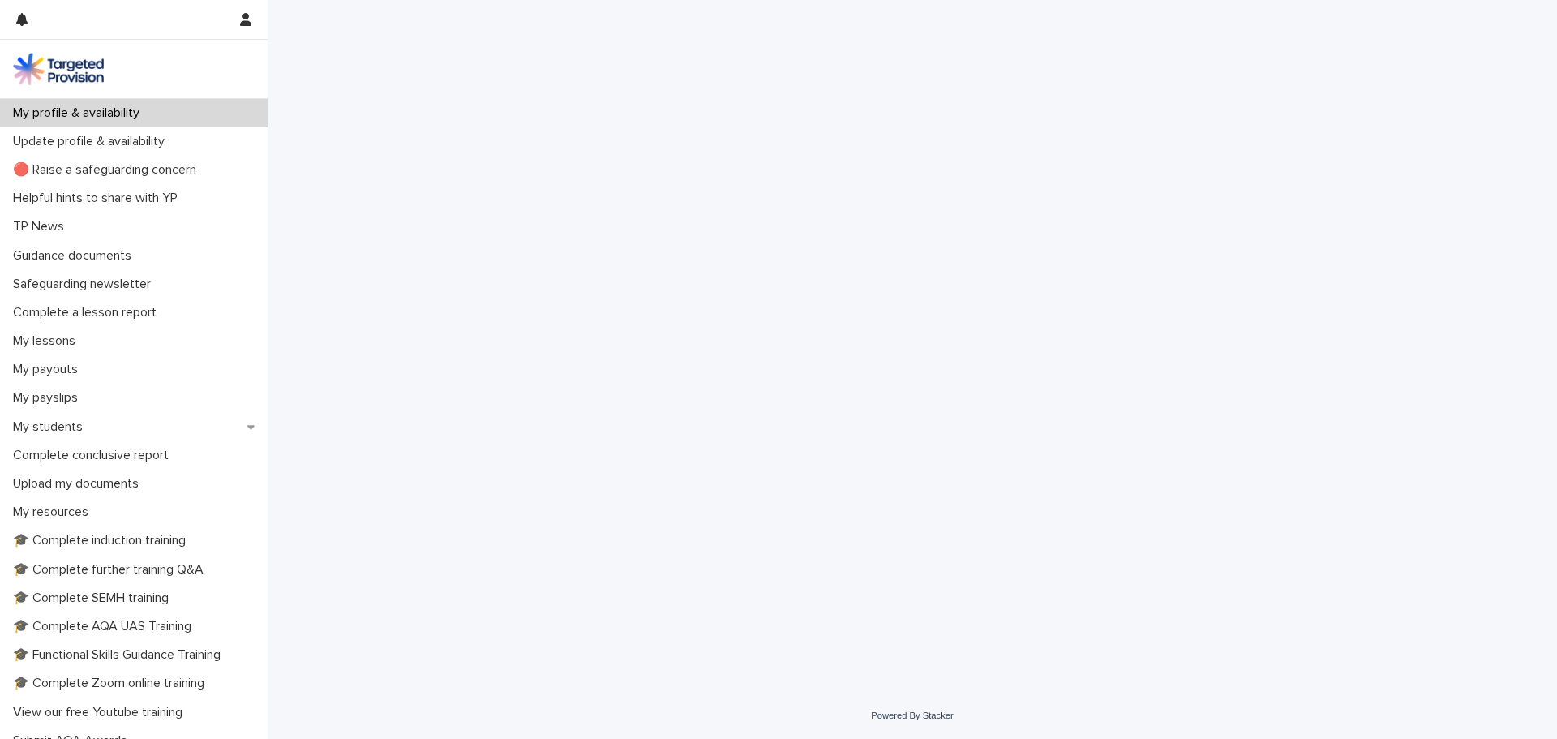 This screenshot has height=739, width=1557. Describe the element at coordinates (120, 655) in the screenshot. I see `p: 🎓 Functional Skills Guidance Training` at that location.